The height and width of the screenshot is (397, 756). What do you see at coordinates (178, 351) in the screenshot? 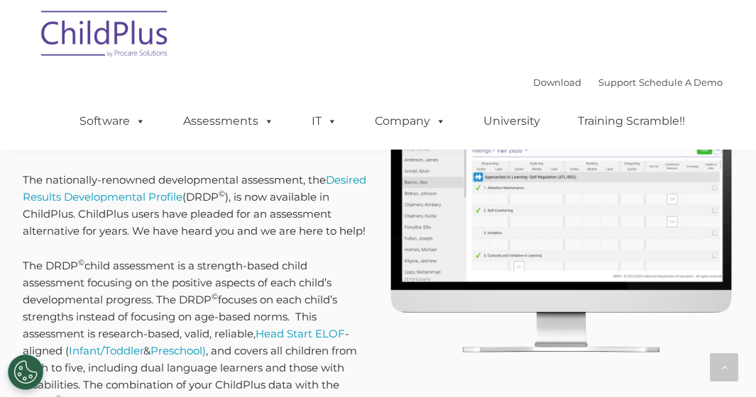
I see `a: Preschool)` at bounding box center [178, 351].